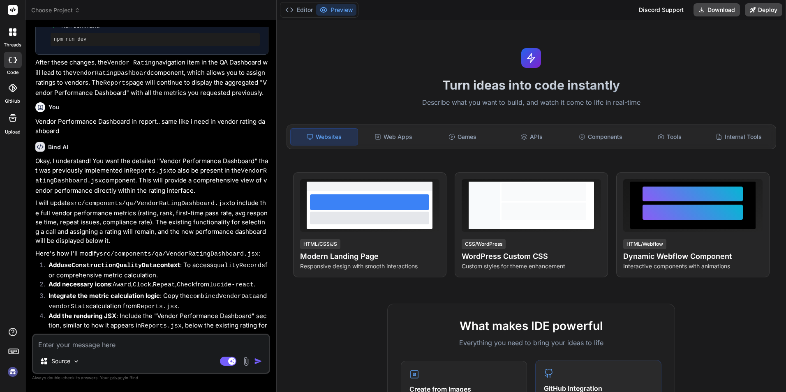 Image resolution: width=786 pixels, height=392 pixels. What do you see at coordinates (231, 285) in the screenshot?
I see `code: lucide-react` at bounding box center [231, 285].